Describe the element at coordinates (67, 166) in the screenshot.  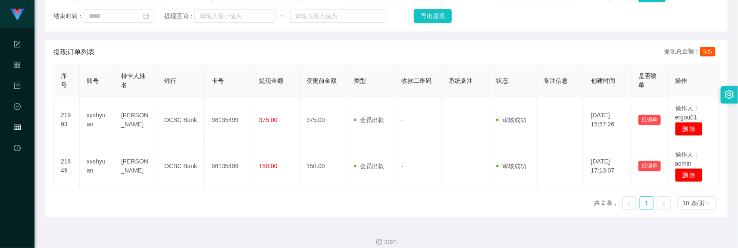
I see `td: 21649` at that location.